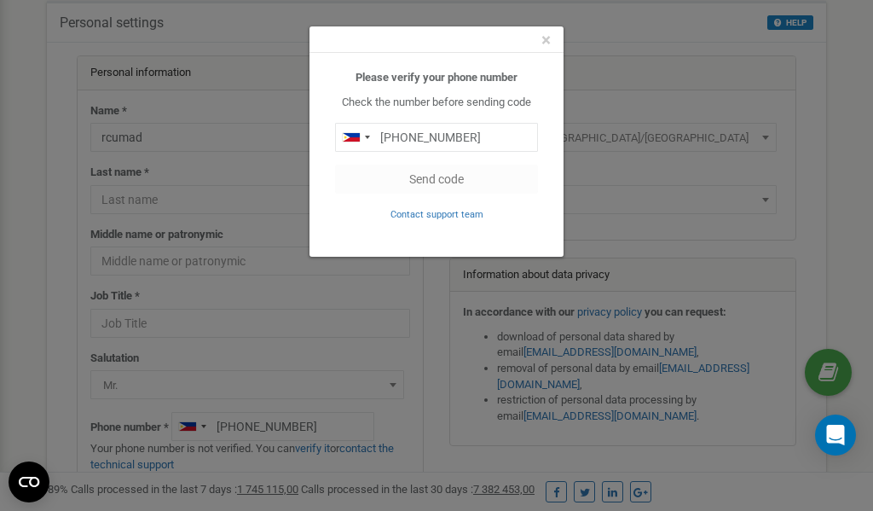  Describe the element at coordinates (29, 482) in the screenshot. I see `button: Open CMP widget` at that location.